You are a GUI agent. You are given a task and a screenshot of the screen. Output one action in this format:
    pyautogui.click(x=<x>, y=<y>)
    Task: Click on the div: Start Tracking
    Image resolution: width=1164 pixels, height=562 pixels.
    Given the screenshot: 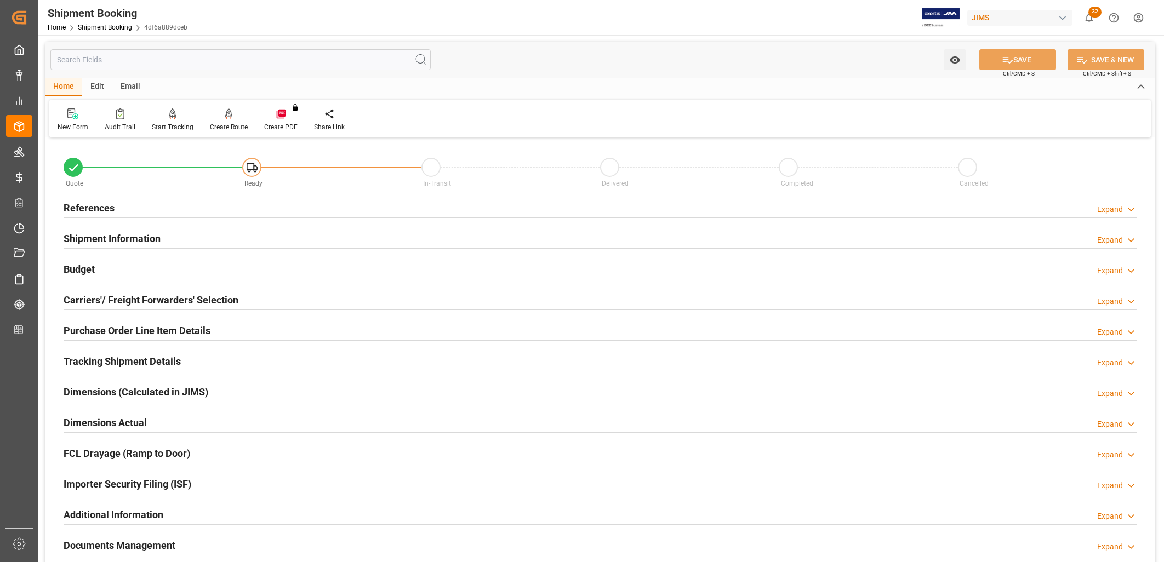 What is the action you would take?
    pyautogui.click(x=173, y=127)
    